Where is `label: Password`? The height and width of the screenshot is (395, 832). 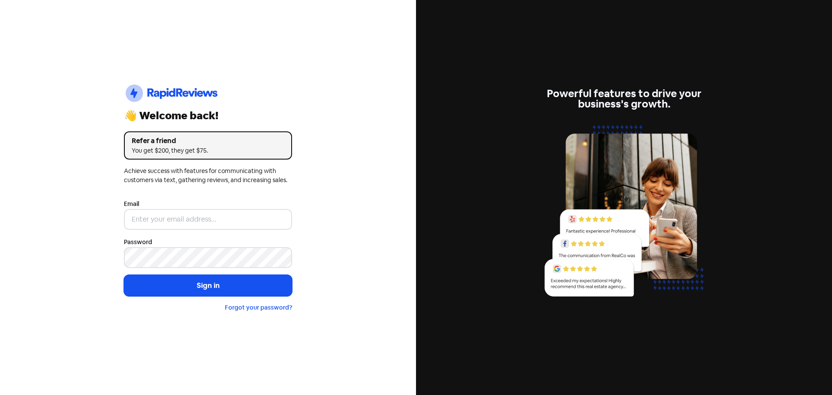
label: Password is located at coordinates (138, 242).